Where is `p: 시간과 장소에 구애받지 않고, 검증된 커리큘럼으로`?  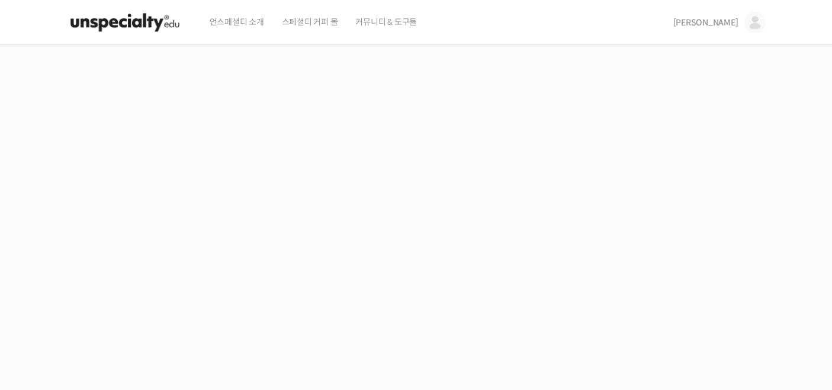
p: 시간과 장소에 구애받지 않고, 검증된 커리큘럼으로 is located at coordinates (416, 255).